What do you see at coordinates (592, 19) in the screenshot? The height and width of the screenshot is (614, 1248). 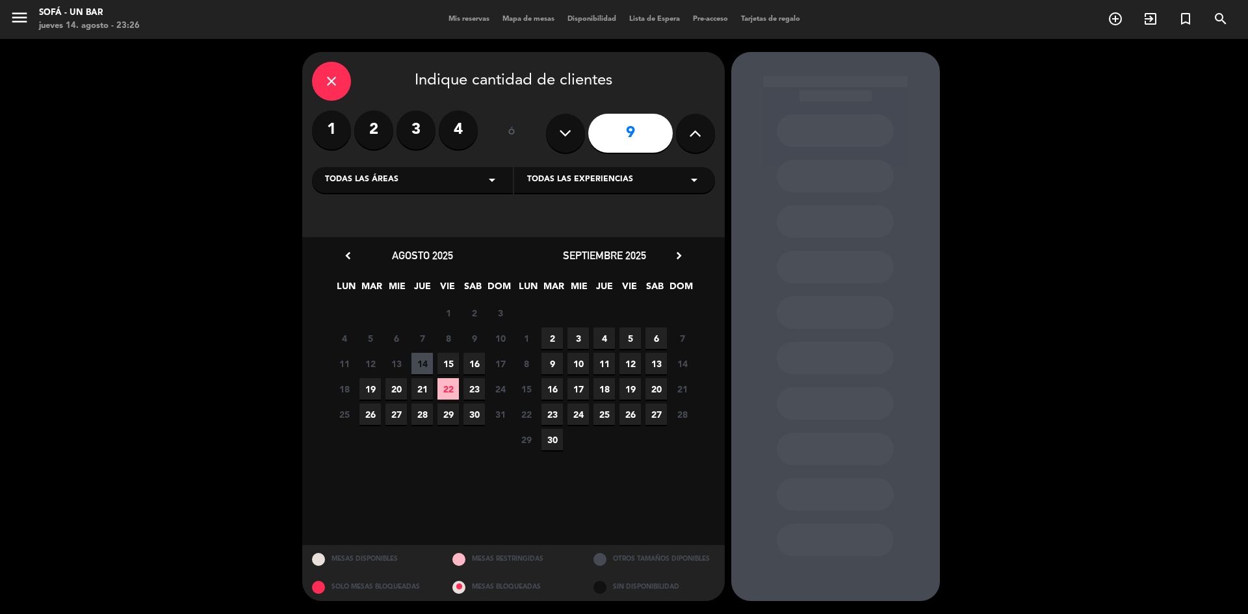 I see `span: Disponibilidad` at bounding box center [592, 19].